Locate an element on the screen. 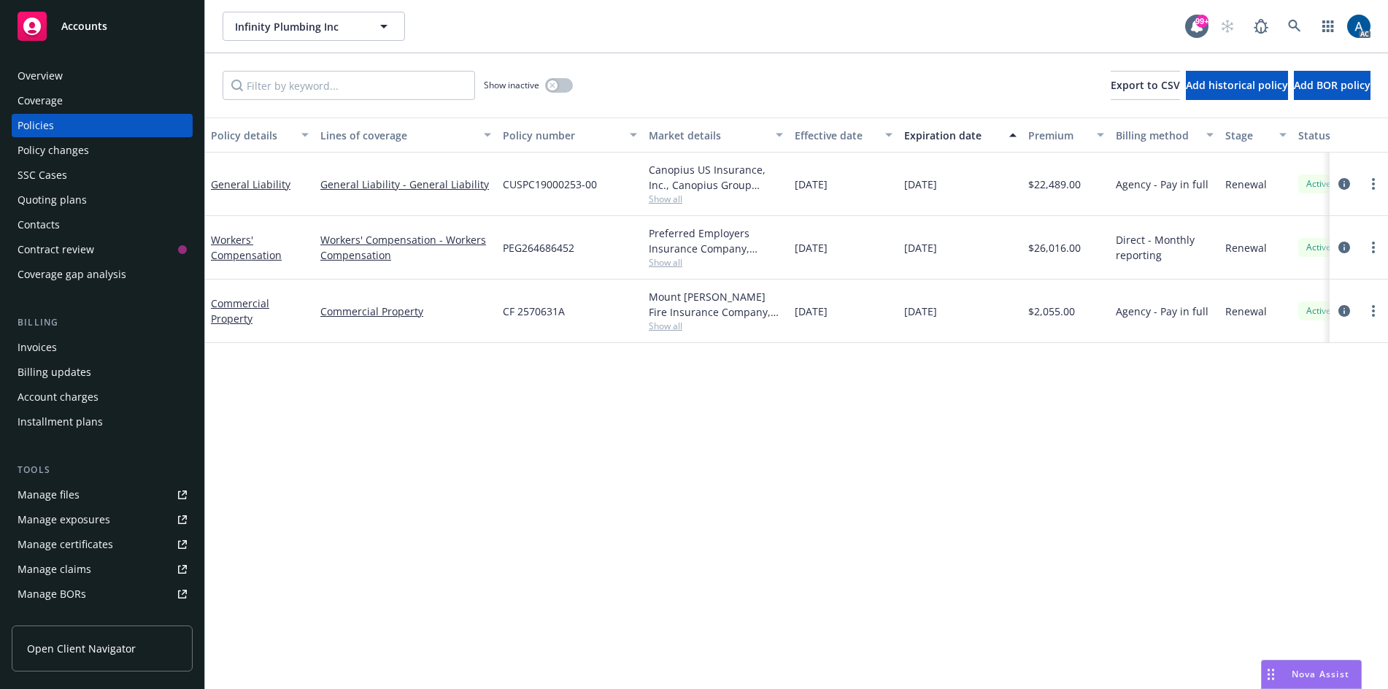 This screenshot has width=1388, height=689. div: Policy number is located at coordinates (562, 135).